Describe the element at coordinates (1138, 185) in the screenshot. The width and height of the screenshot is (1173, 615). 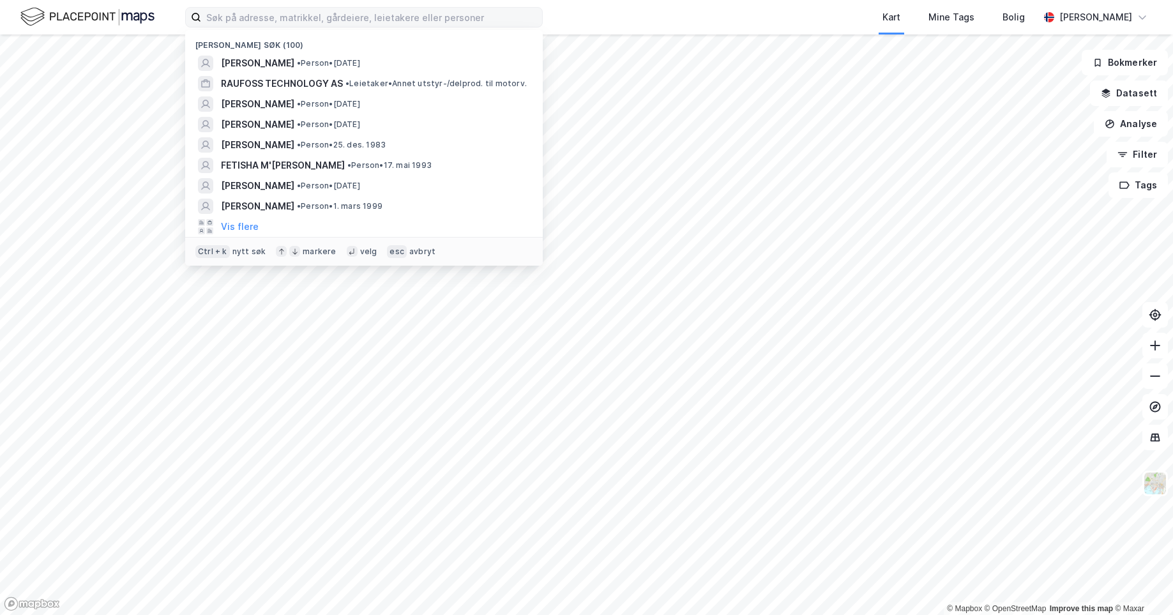
I see `button: Tags` at that location.